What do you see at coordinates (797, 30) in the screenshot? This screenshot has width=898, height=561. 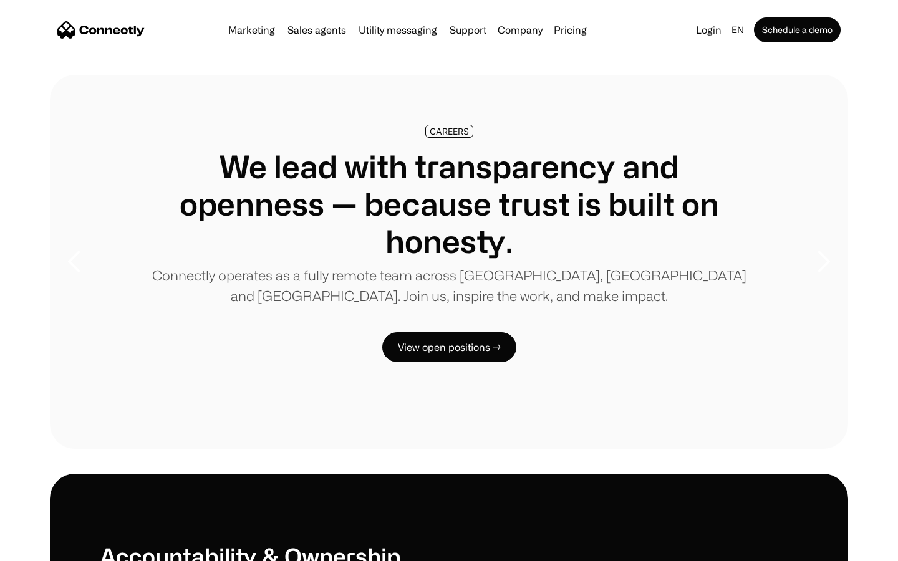 I see `a: Schedule a demo` at bounding box center [797, 30].